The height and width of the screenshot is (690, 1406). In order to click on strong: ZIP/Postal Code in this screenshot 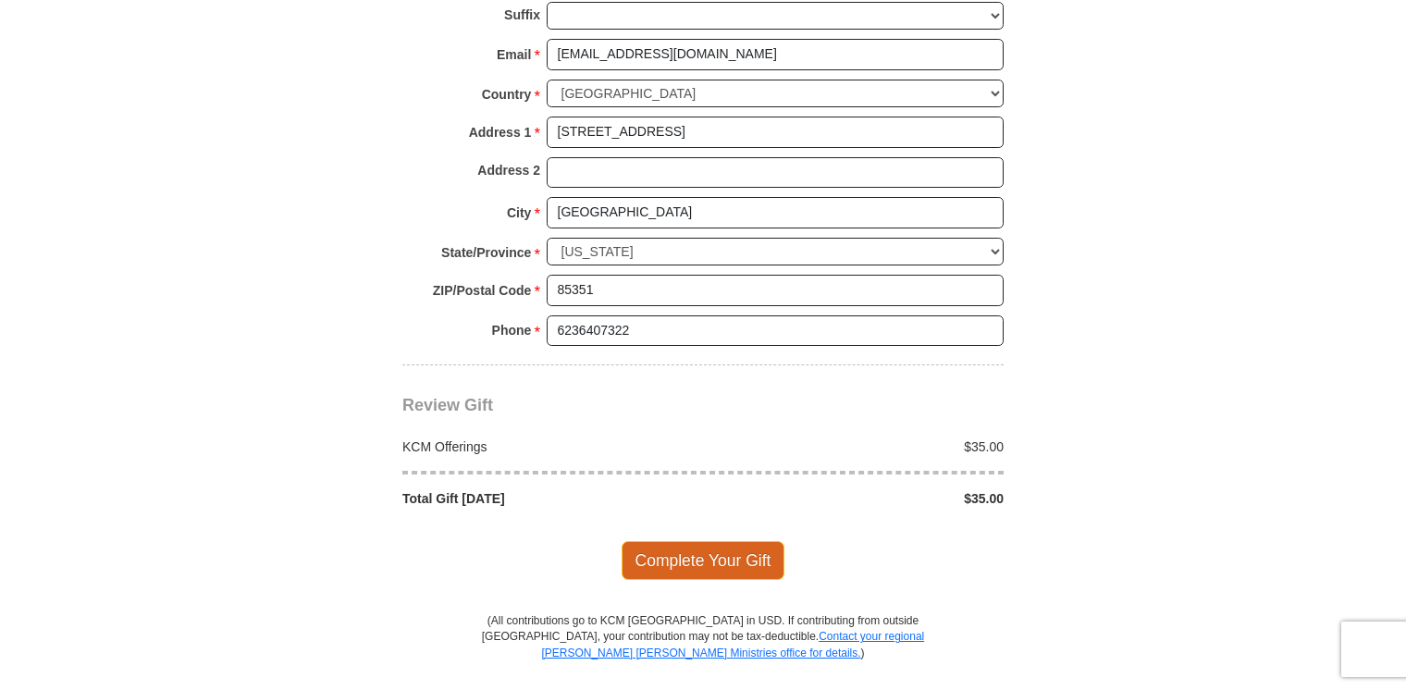, I will do `click(482, 290)`.